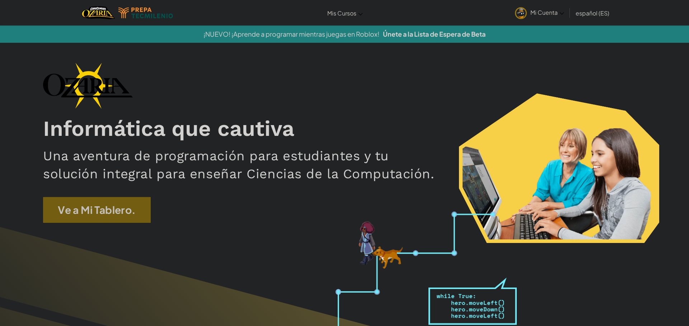 Image resolution: width=689 pixels, height=326 pixels. What do you see at coordinates (539, 13) in the screenshot?
I see `a: Mi Cuenta` at bounding box center [539, 13].